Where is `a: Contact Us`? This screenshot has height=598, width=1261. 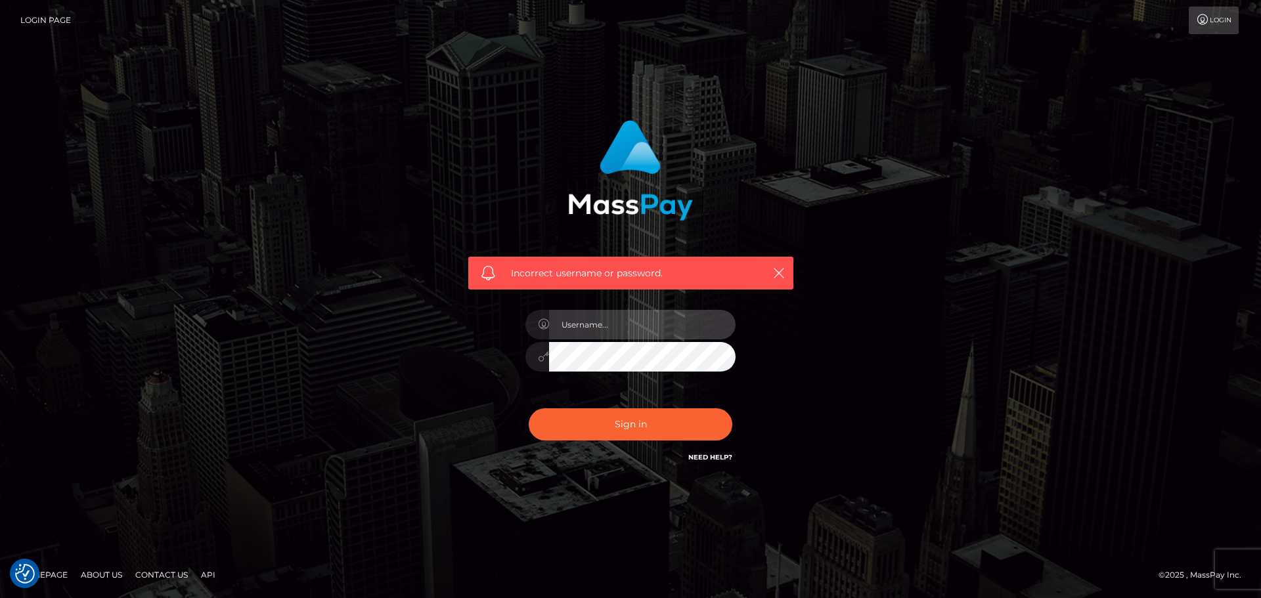 a: Contact Us is located at coordinates (162, 575).